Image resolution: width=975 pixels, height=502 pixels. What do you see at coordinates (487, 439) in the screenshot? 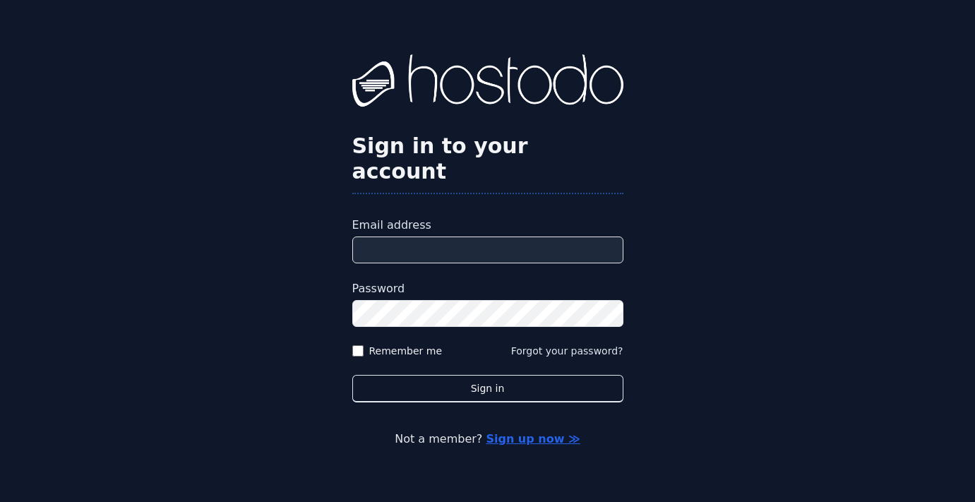
I see `p: Not a member?` at bounding box center [487, 439].